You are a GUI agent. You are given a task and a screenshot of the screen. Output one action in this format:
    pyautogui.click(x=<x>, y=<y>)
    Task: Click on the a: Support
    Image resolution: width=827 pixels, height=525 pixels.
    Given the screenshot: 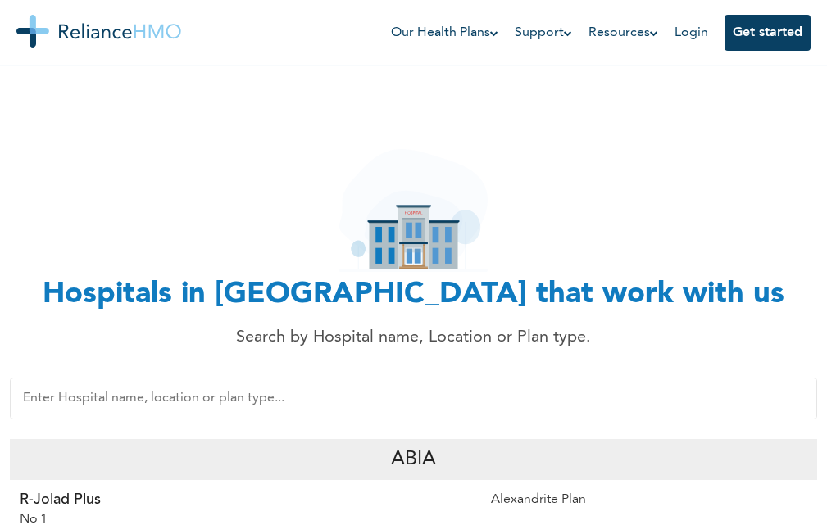 What is the action you would take?
    pyautogui.click(x=543, y=33)
    